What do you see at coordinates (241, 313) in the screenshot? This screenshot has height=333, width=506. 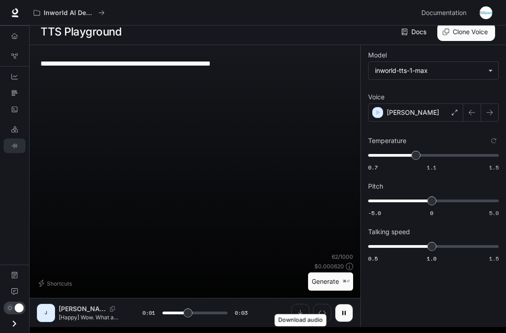 I see `span: 0:03` at bounding box center [241, 313].